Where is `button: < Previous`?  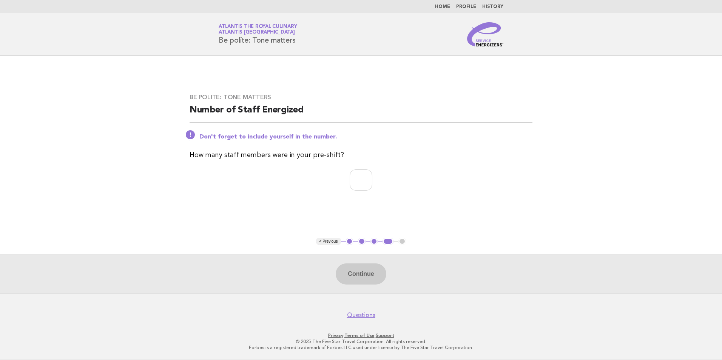
button: < Previous is located at coordinates (328, 242).